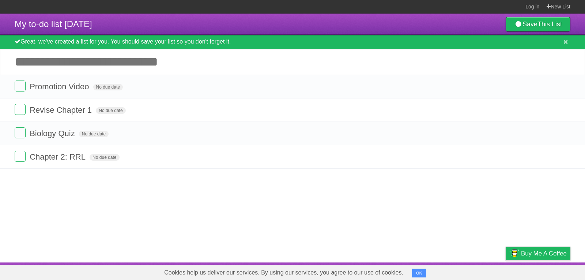  I want to click on a: Developers, so click(448, 271).